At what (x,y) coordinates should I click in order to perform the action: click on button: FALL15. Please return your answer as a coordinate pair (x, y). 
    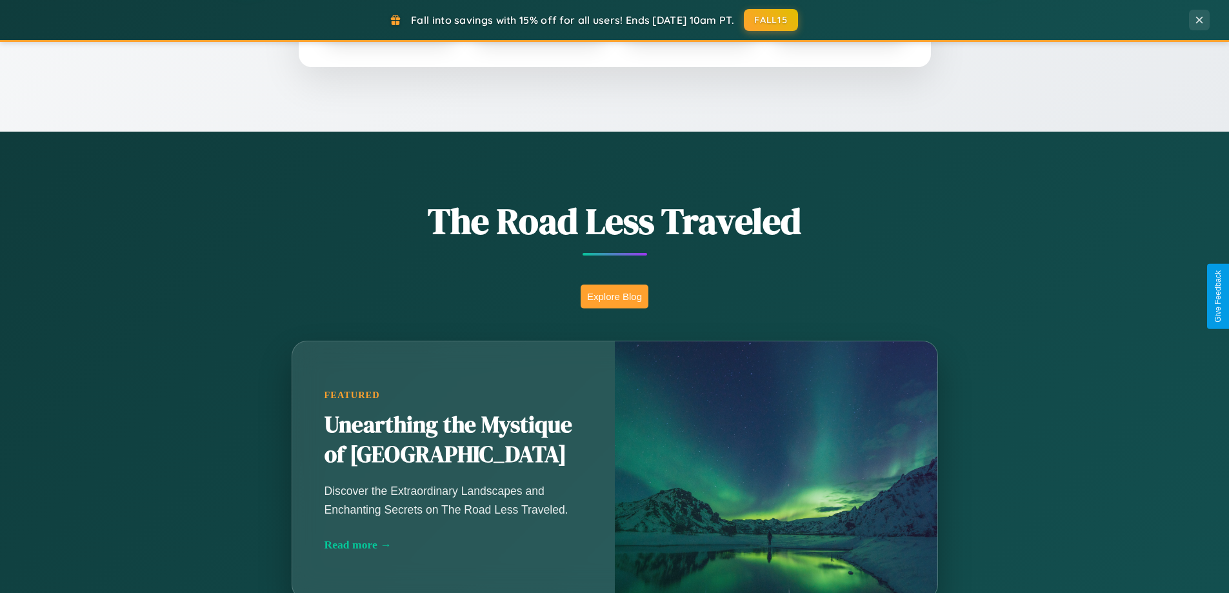
    Looking at the image, I should click on (771, 20).